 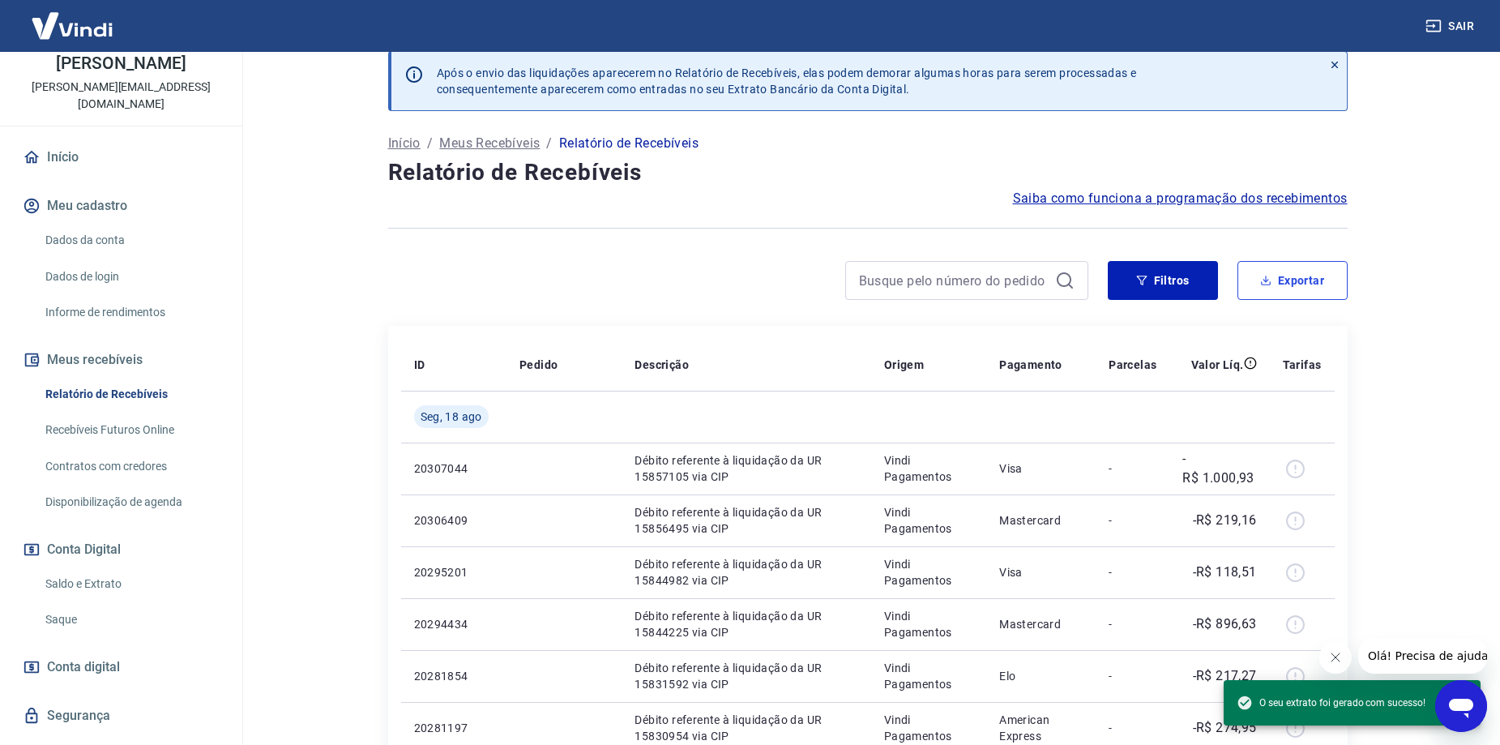 I want to click on a: Dados de login, so click(x=131, y=276).